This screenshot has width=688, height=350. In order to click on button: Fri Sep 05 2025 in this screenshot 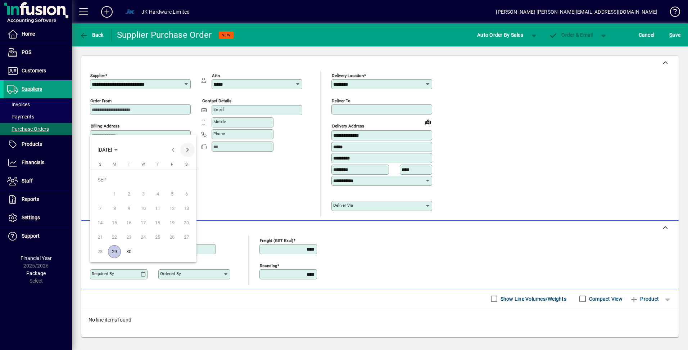, I will do `click(172, 194)`.